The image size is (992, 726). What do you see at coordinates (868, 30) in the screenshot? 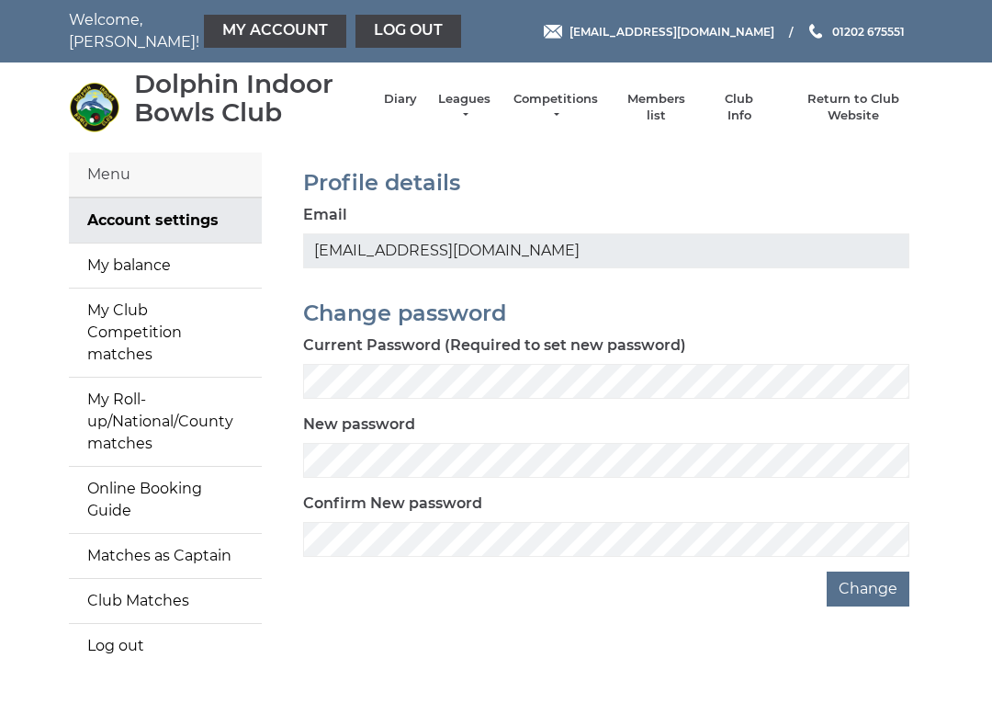
I see `span: 01202 675551` at bounding box center [868, 30].